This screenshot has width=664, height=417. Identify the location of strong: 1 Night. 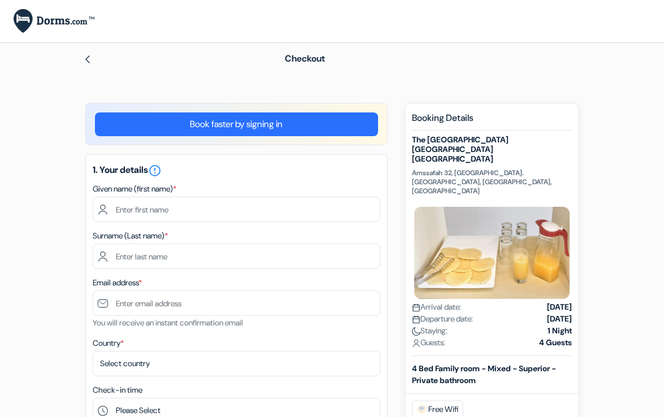
(559, 330).